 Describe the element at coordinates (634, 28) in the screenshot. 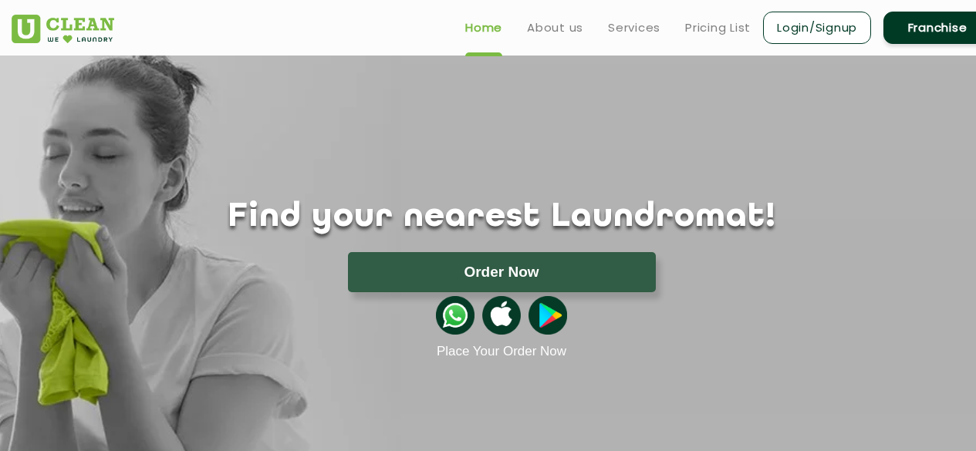

I see `a: Services` at that location.